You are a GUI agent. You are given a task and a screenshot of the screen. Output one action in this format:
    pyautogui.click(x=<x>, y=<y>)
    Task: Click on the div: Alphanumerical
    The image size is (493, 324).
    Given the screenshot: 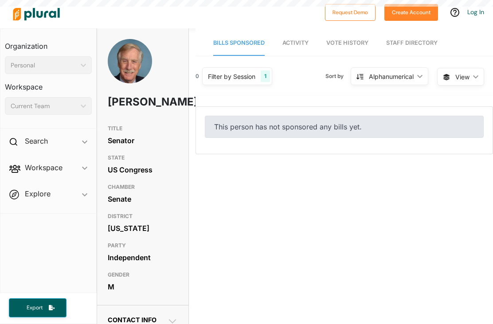 What is the action you would take?
    pyautogui.click(x=391, y=76)
    